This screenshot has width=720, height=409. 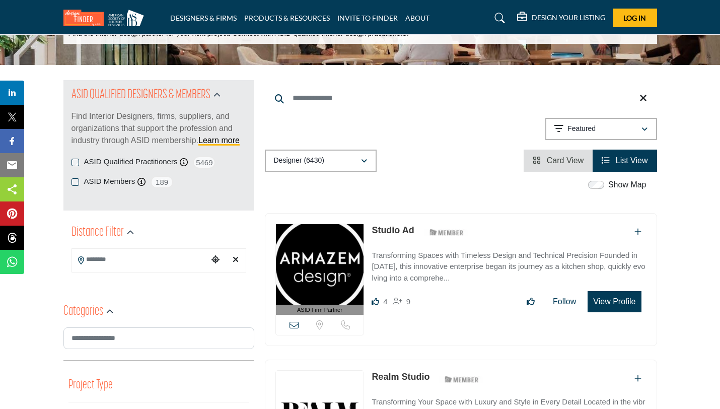 What do you see at coordinates (83, 312) in the screenshot?
I see `h2: Categories` at bounding box center [83, 312].